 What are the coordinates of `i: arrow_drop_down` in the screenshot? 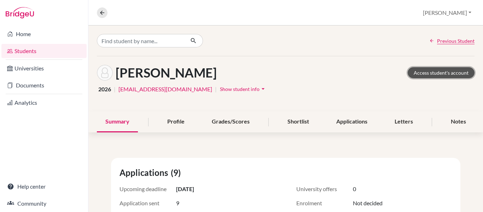 It's located at (263, 89).